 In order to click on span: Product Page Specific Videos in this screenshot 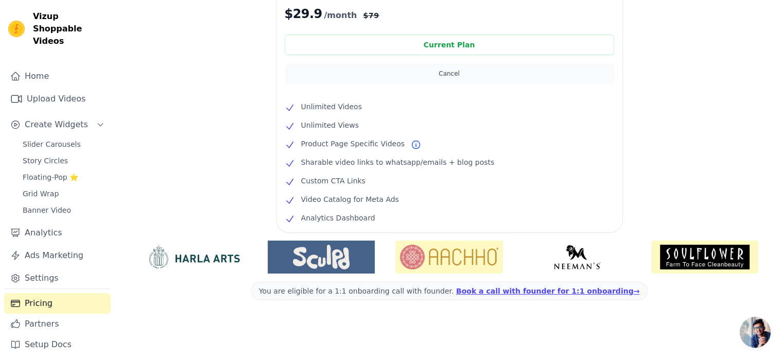, I will do `click(353, 144)`.